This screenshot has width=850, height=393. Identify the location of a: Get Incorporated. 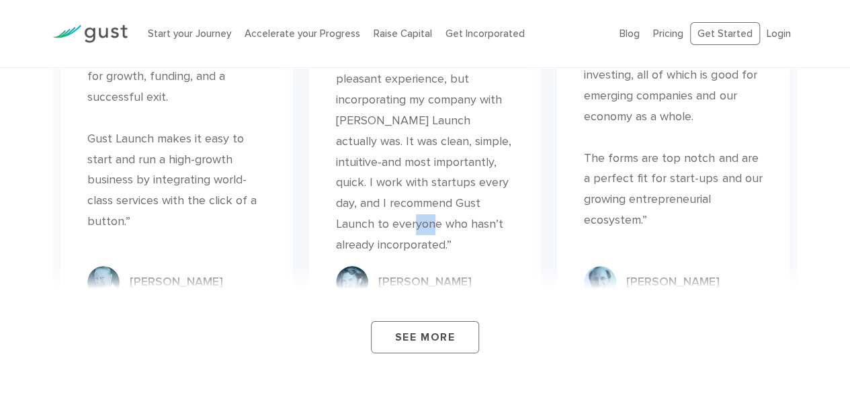
(485, 34).